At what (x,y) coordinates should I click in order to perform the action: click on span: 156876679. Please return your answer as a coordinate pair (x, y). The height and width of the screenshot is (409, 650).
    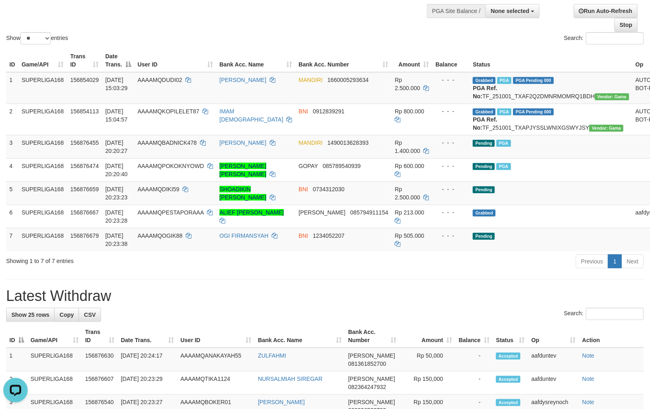
    Looking at the image, I should click on (85, 235).